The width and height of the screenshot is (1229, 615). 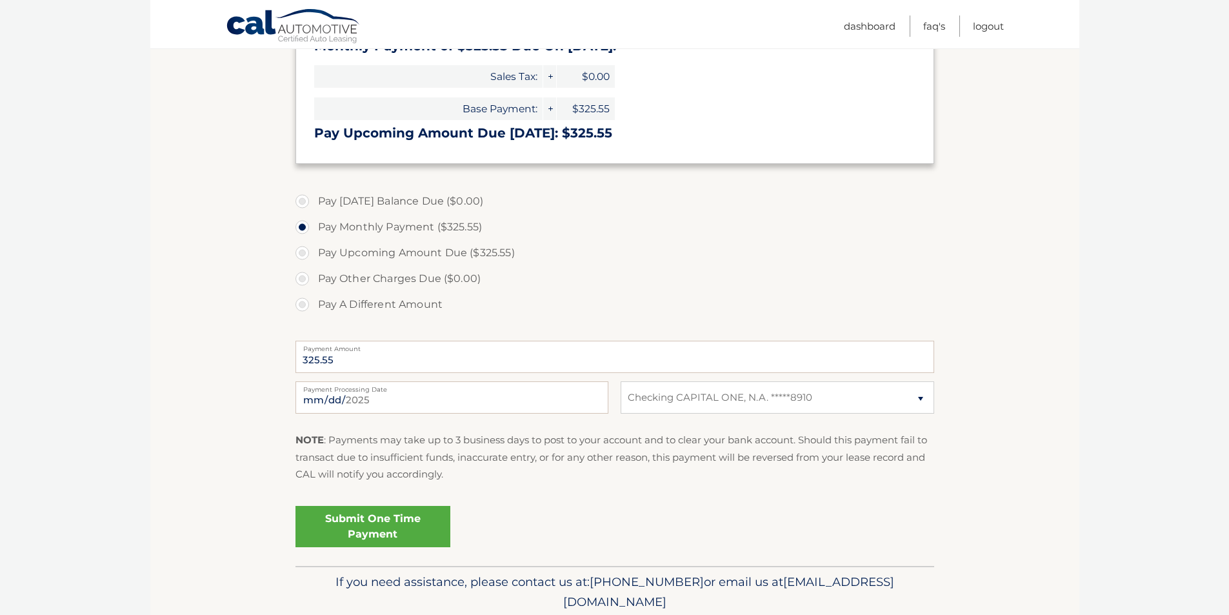 What do you see at coordinates (452, 398) in the screenshot?
I see `input: Payment Date` at bounding box center [452, 398].